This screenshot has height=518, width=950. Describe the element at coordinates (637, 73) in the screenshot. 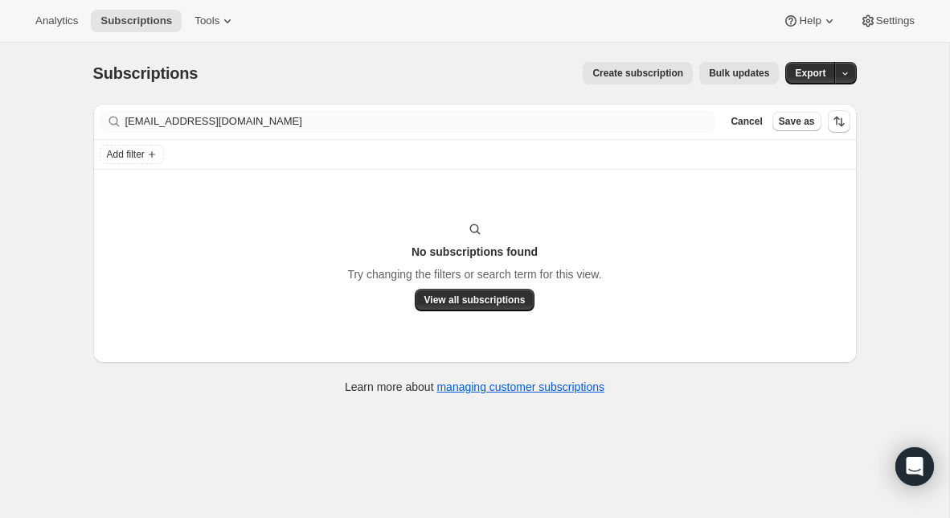

I see `span: Create subscription` at that location.